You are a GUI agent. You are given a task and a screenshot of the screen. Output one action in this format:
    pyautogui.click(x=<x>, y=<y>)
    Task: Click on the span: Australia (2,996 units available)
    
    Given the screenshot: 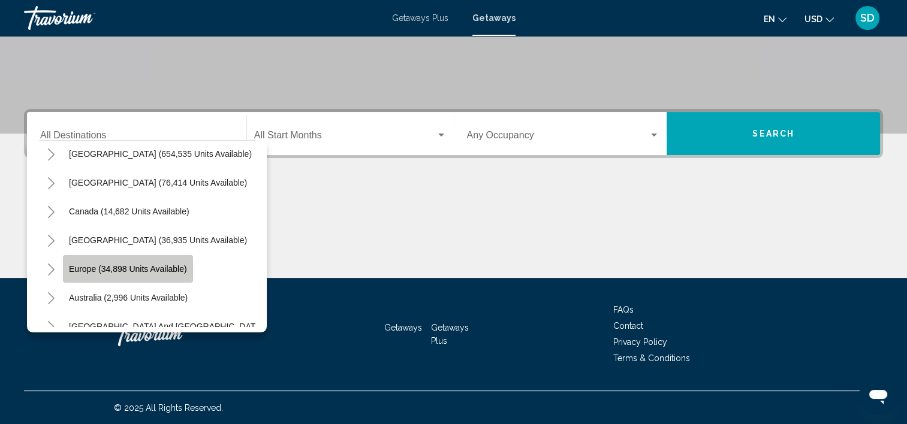 What is the action you would take?
    pyautogui.click(x=128, y=298)
    